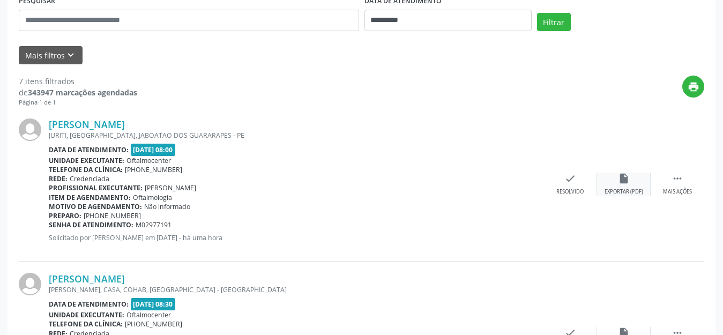 The height and width of the screenshot is (335, 723). I want to click on b: Item de agendamento:, so click(89, 197).